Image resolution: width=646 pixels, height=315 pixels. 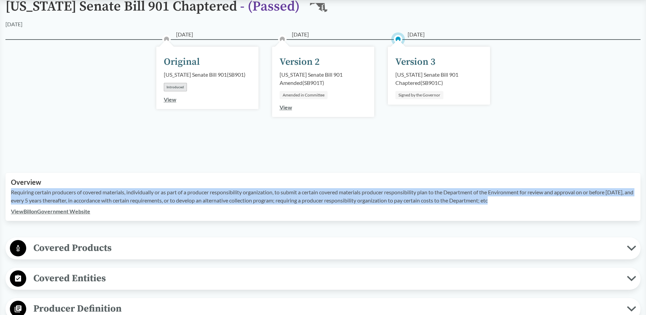 I want to click on div: Introduced, so click(x=175, y=87).